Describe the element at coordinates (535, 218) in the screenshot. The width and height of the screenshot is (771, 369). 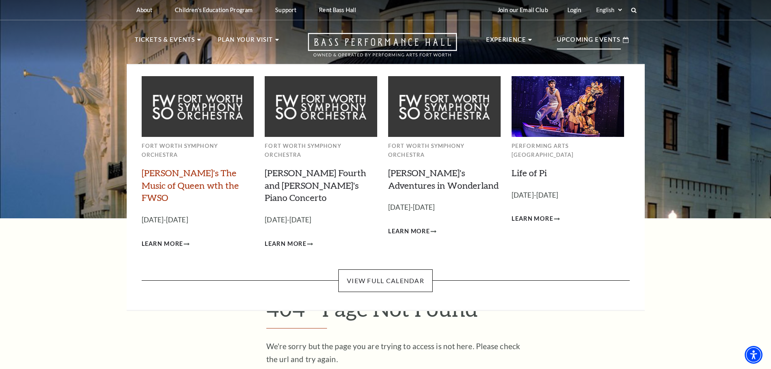
I see `a: Learn More Life of Pi` at that location.